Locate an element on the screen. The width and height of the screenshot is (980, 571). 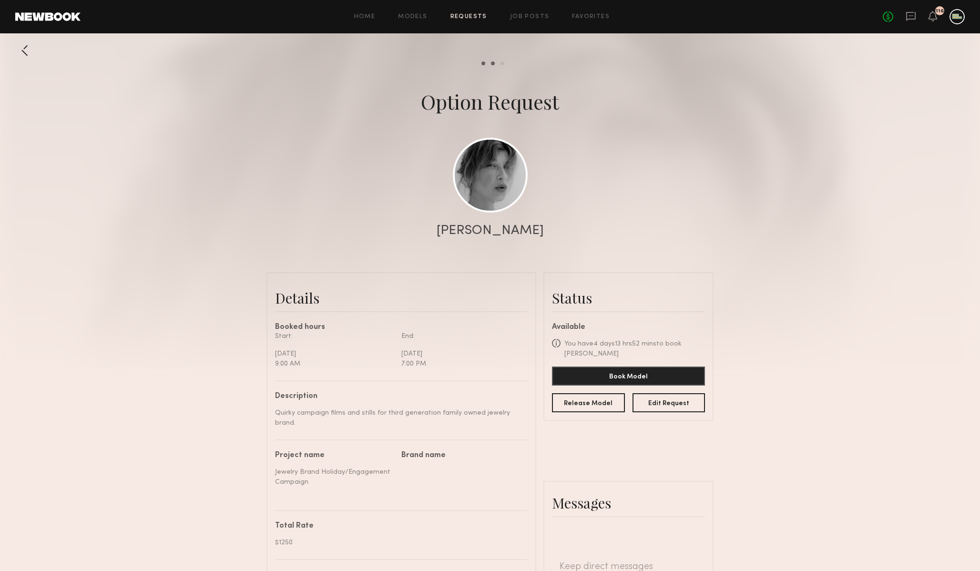
div: Status is located at coordinates (628, 298).